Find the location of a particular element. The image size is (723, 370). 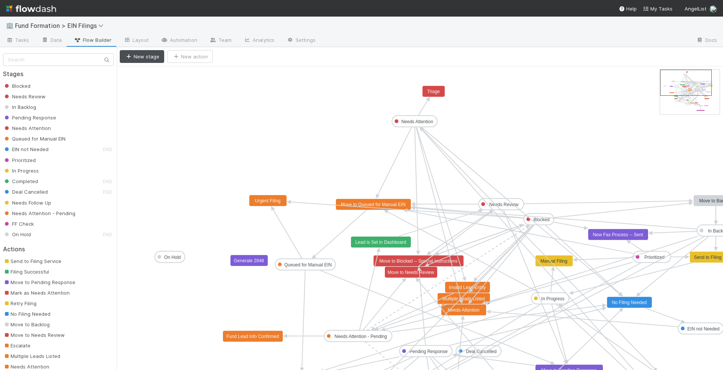

text: Urgent Filing is located at coordinates (268, 201).